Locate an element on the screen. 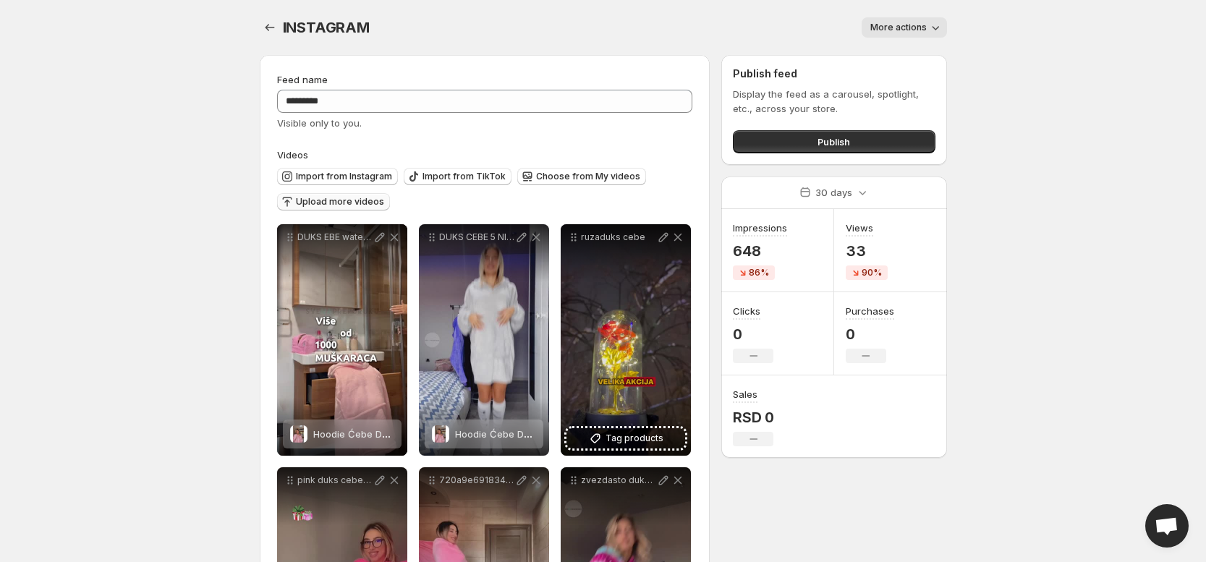 Image resolution: width=1206 pixels, height=562 pixels. span: Tag products is located at coordinates (635, 438).